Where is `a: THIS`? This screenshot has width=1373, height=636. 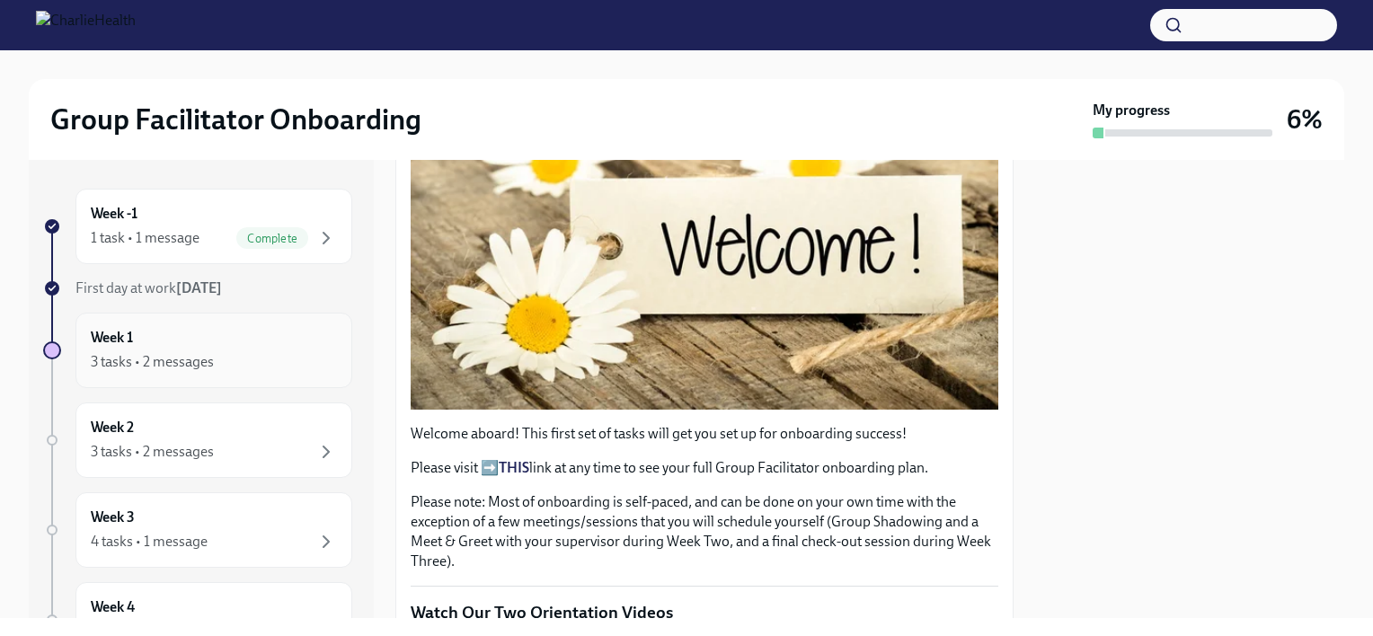 a: THIS is located at coordinates (514, 467).